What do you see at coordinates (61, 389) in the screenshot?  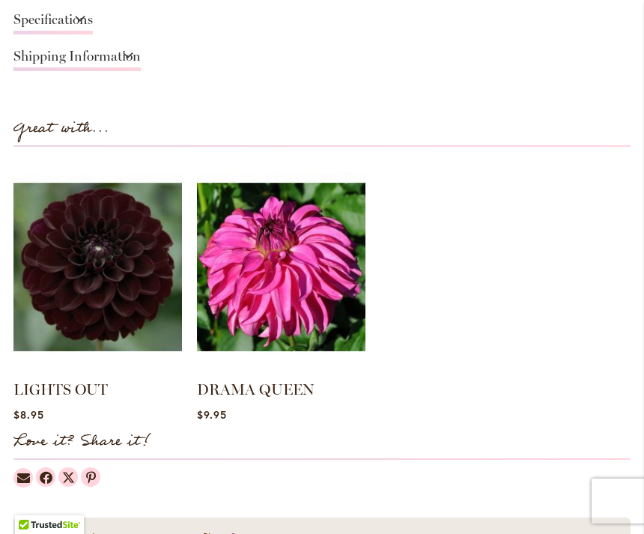 I see `a: LIGHTS OUT` at bounding box center [61, 389].